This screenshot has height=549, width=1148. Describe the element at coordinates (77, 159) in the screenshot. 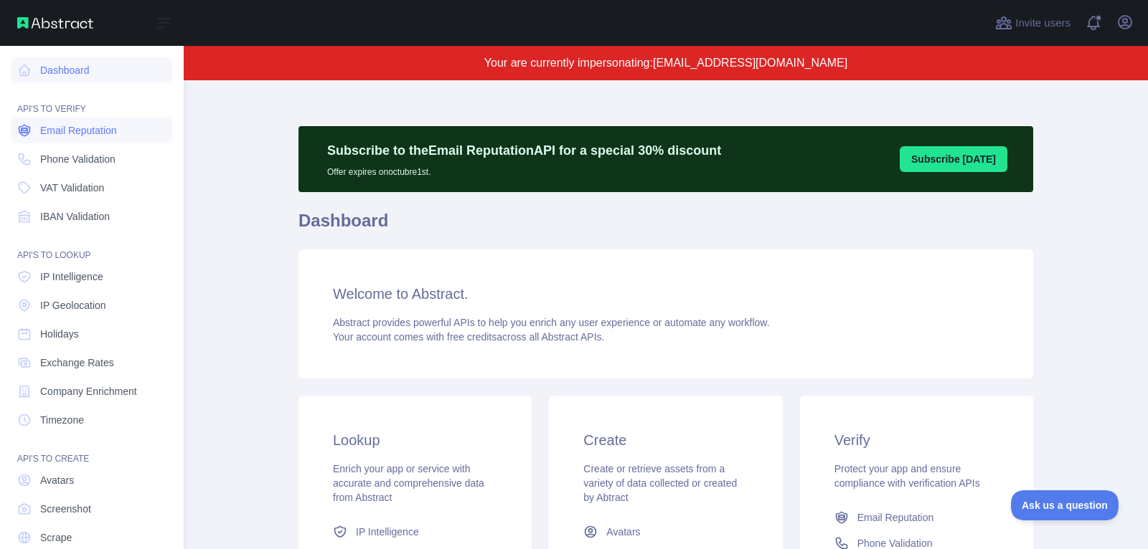

I see `span: Phone Validation` at that location.